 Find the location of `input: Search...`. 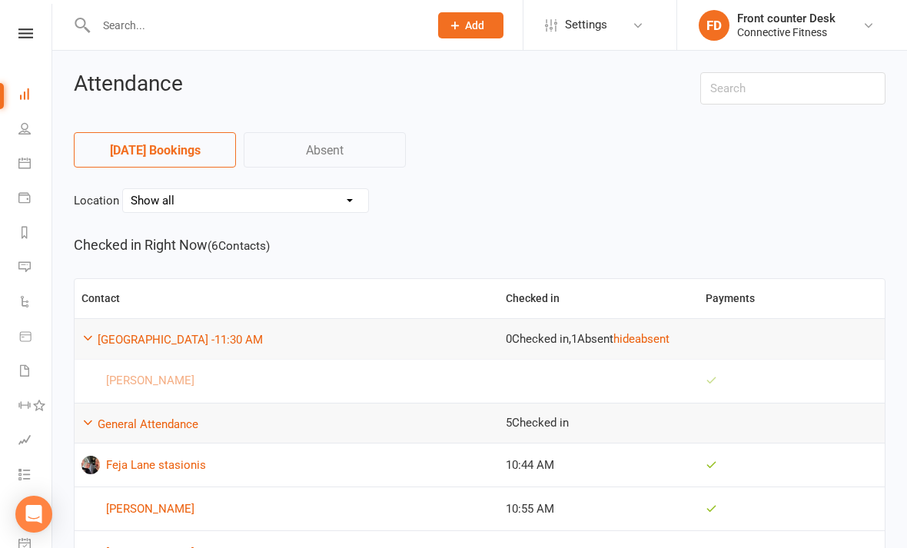

input: Search... is located at coordinates (254, 25).